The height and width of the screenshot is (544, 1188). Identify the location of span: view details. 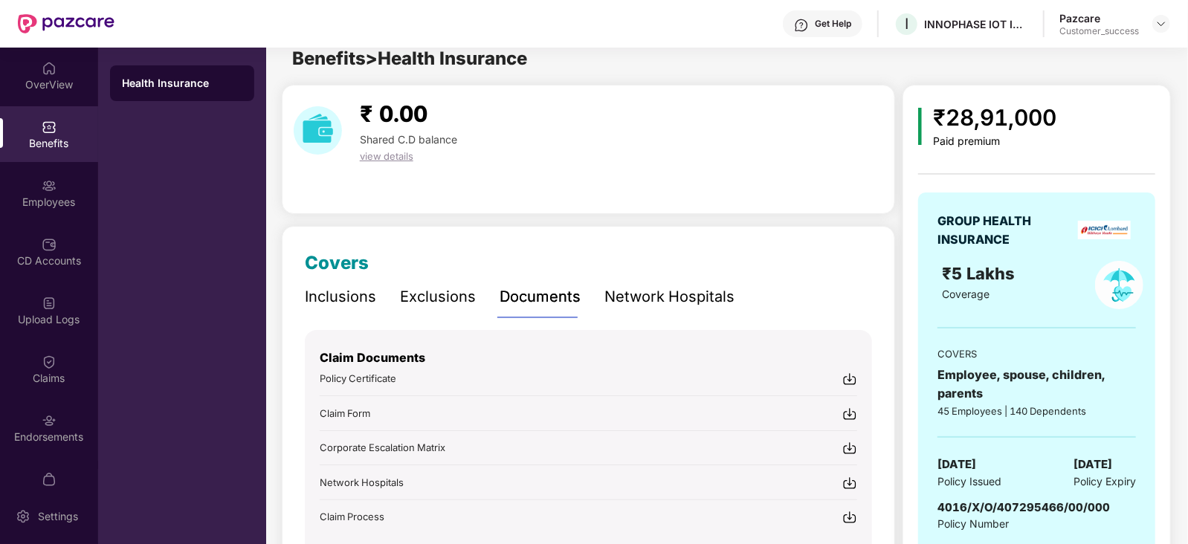
(387, 156).